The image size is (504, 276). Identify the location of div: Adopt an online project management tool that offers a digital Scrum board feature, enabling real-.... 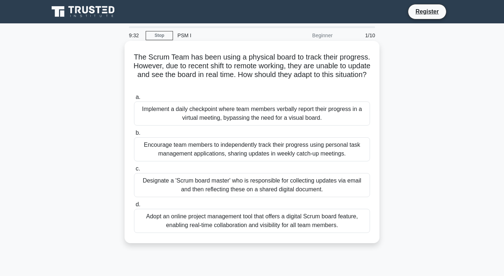
(252, 221).